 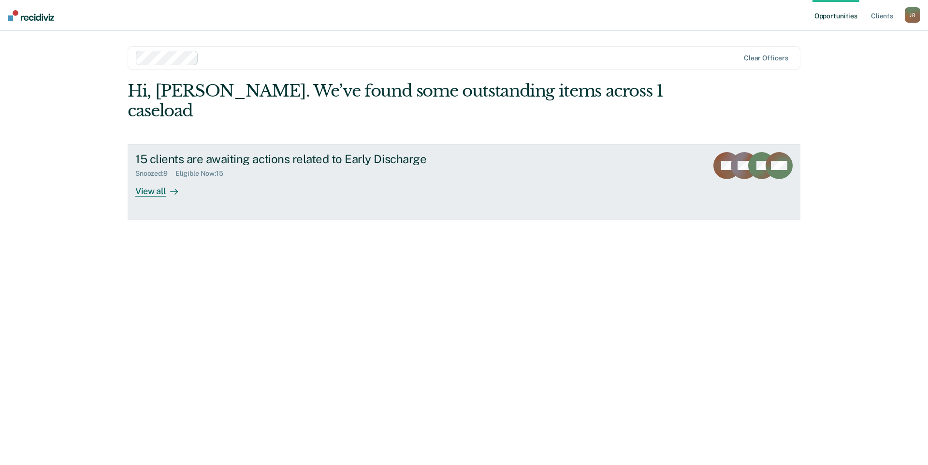 What do you see at coordinates (305, 159) in the screenshot?
I see `div: 15 clients are awaiting actions related to Early Discharge` at bounding box center [305, 159].